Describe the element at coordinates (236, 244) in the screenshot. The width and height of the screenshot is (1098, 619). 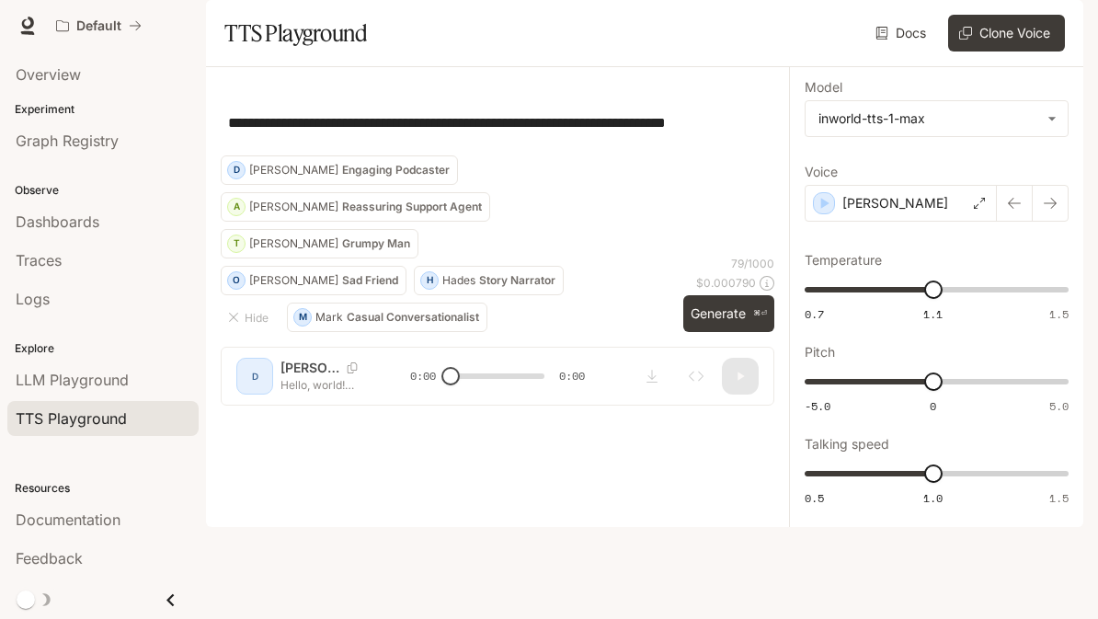
I see `div: T` at that location.